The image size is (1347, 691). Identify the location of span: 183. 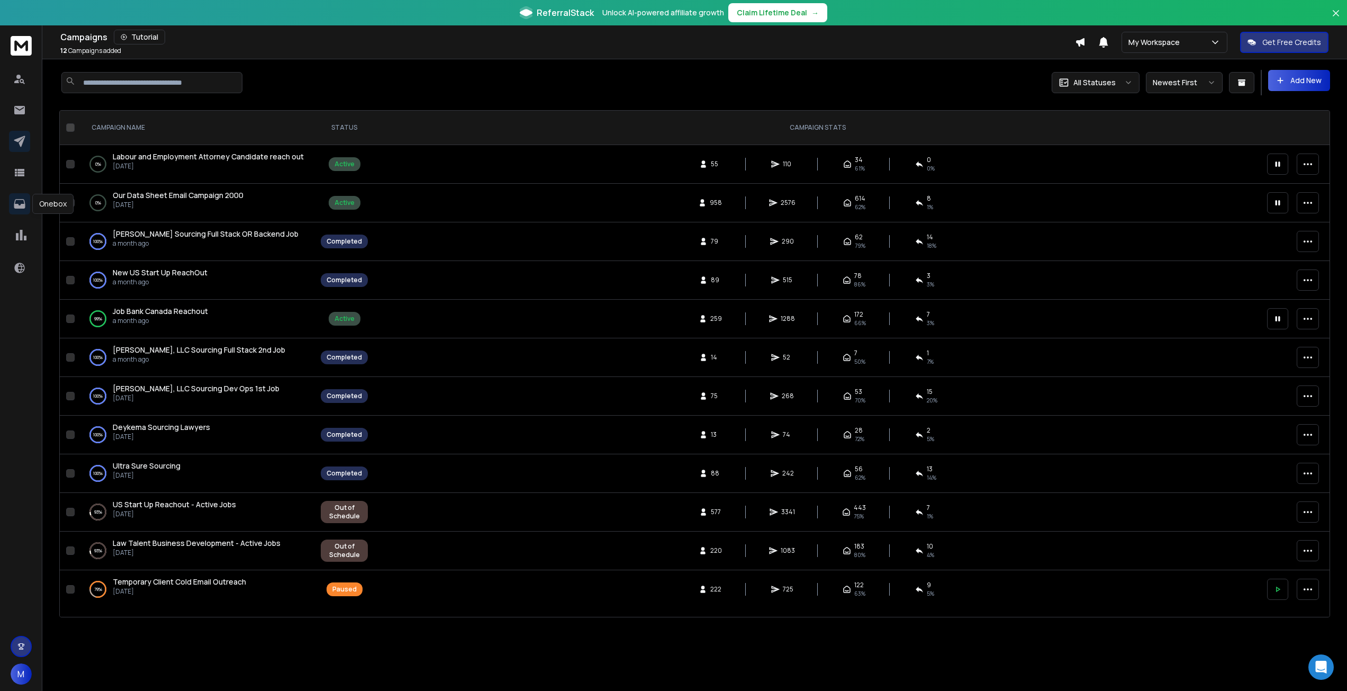
(859, 546).